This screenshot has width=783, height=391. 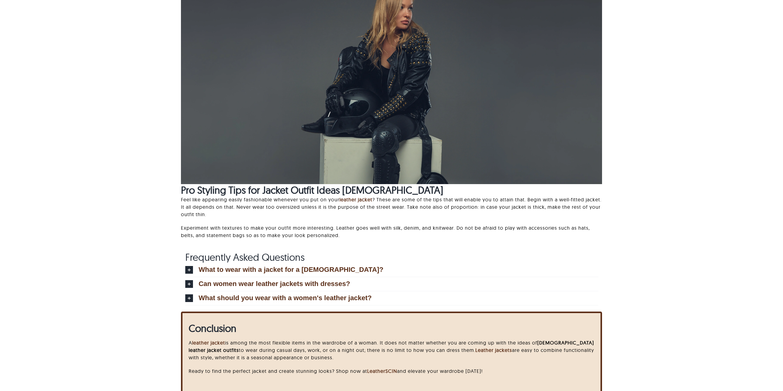 I want to click on a: Leather jackets, so click(x=493, y=350).